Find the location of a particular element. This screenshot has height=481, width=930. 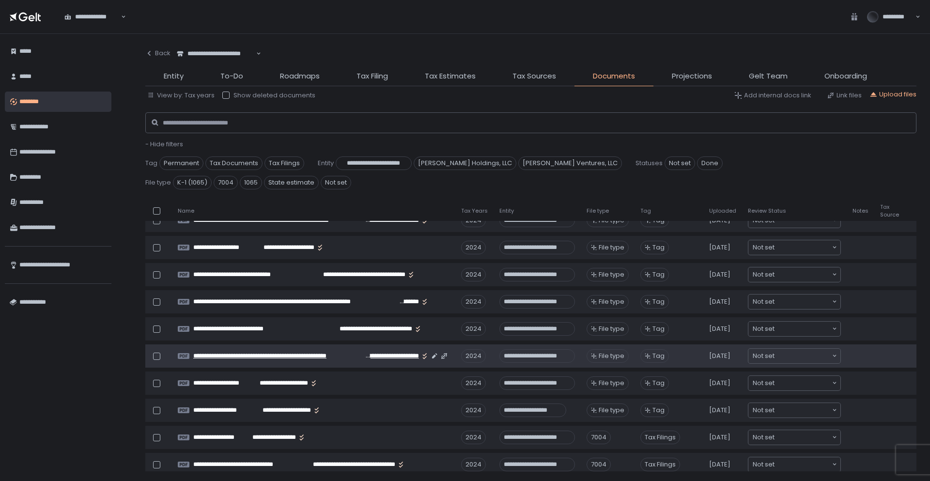

span: Tax Years is located at coordinates (474, 211).